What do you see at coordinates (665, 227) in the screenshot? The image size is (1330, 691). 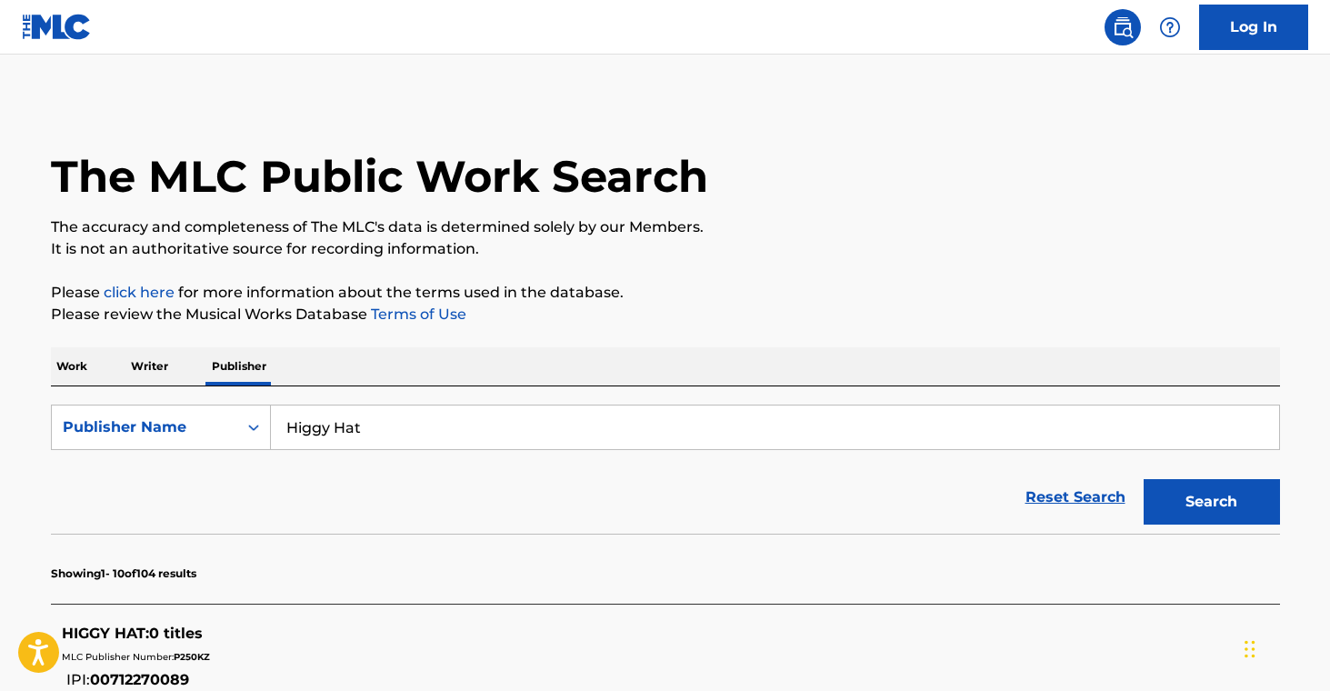 I see `p: The accuracy and completeness of The MLC's data is determined solely by our Members.` at bounding box center [665, 227].